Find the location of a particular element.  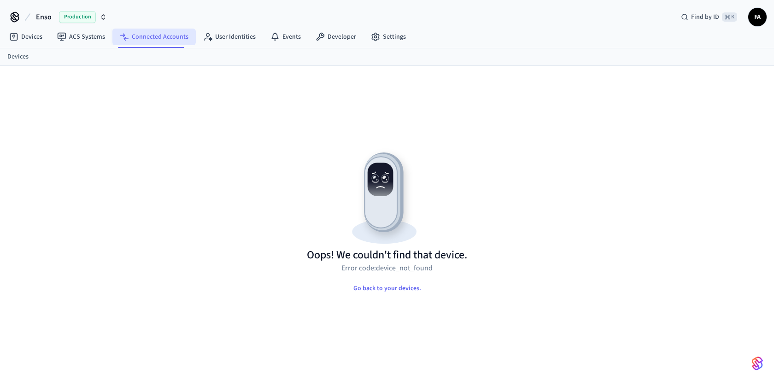

a: Events is located at coordinates (286, 37).